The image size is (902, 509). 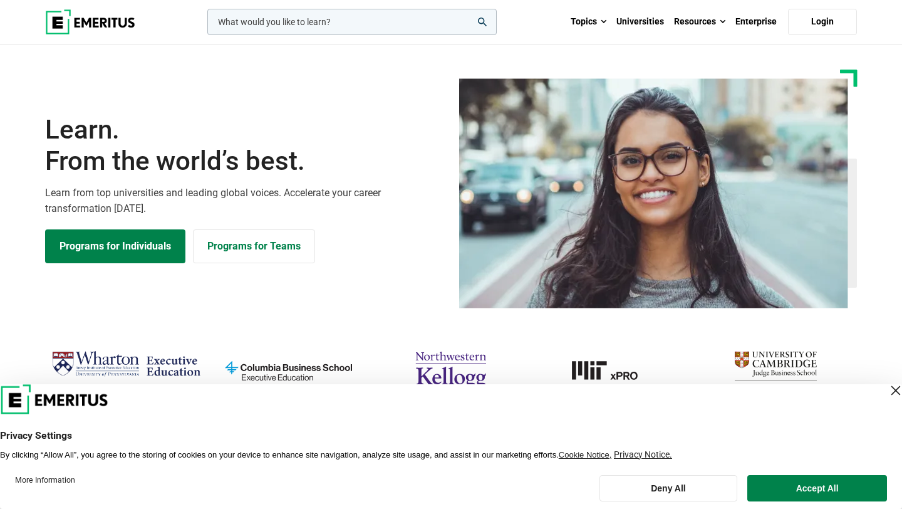 What do you see at coordinates (254, 246) in the screenshot?
I see `a: Explore for Business` at bounding box center [254, 246].